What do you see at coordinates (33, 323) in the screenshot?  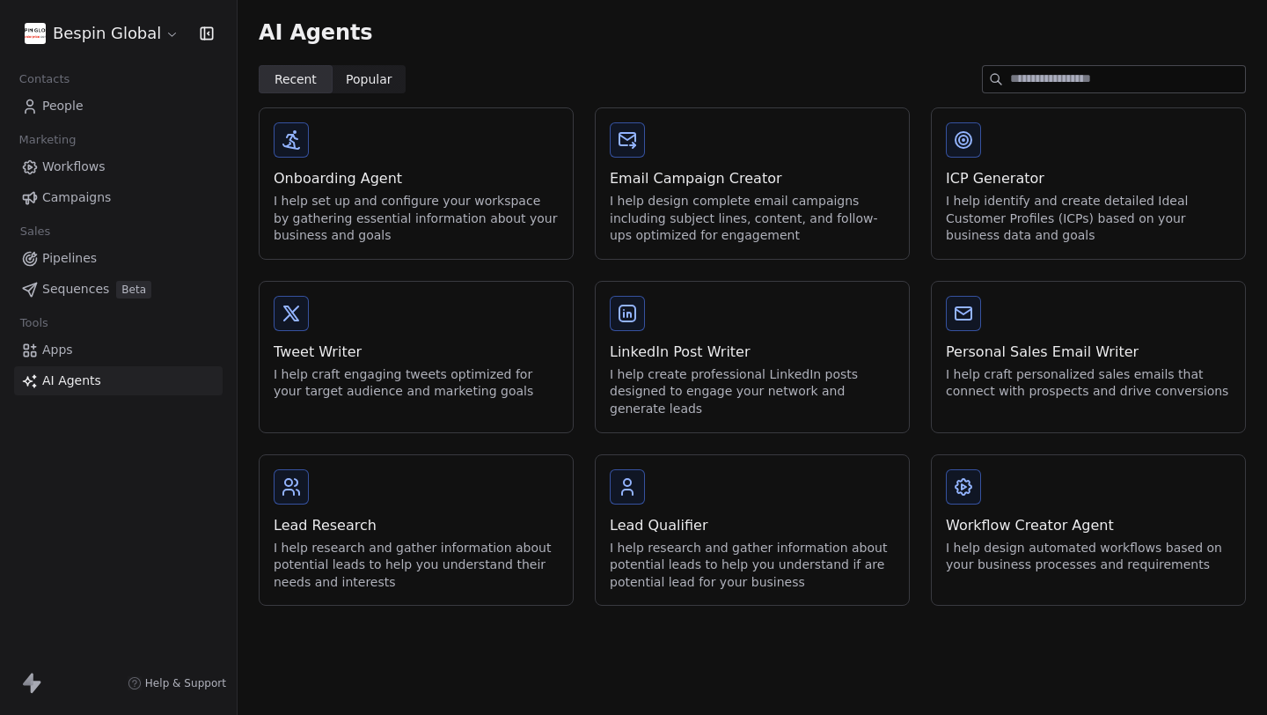 I see `span: Tools` at bounding box center [33, 323].